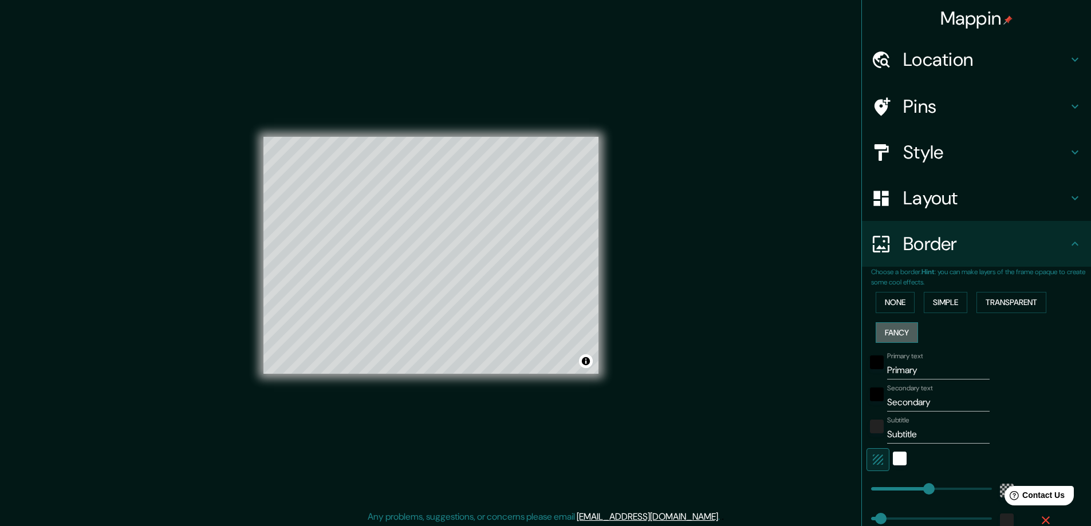 The height and width of the screenshot is (526, 1091). I want to click on button: None, so click(895, 302).